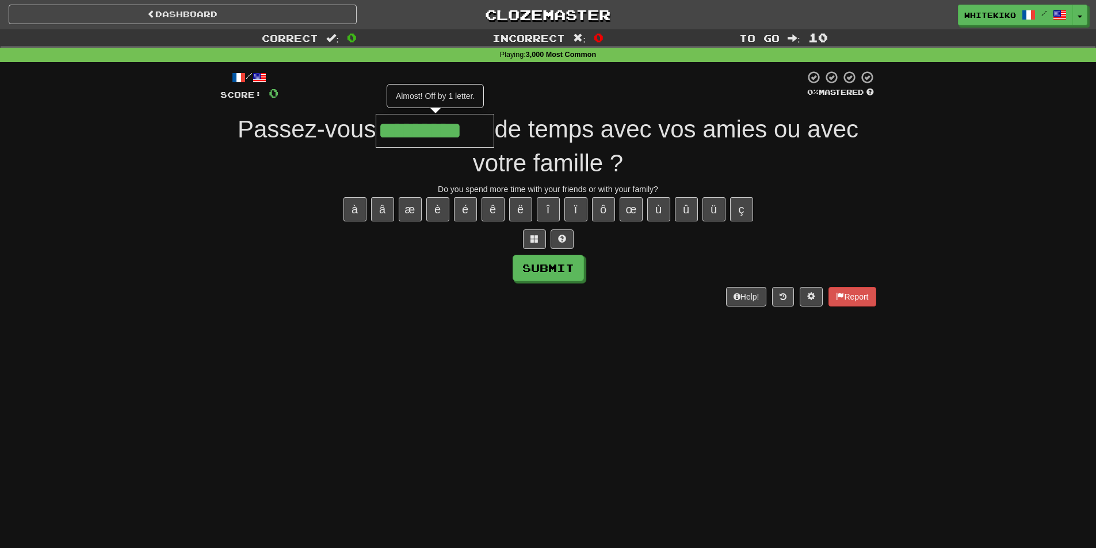 This screenshot has width=1096, height=548. What do you see at coordinates (435, 96) in the screenshot?
I see `span: Almost! Off by 1 letter.` at bounding box center [435, 96].